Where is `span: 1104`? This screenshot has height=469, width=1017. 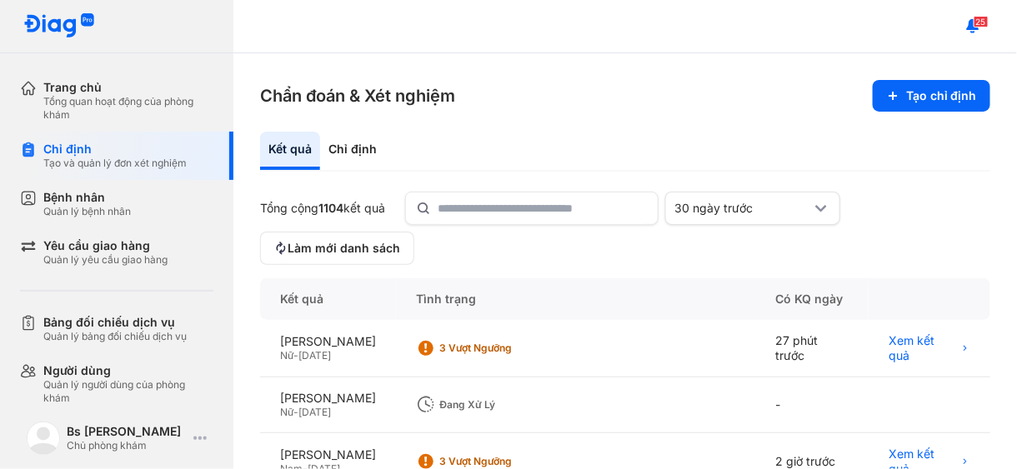
span: 1104 is located at coordinates (331, 207).